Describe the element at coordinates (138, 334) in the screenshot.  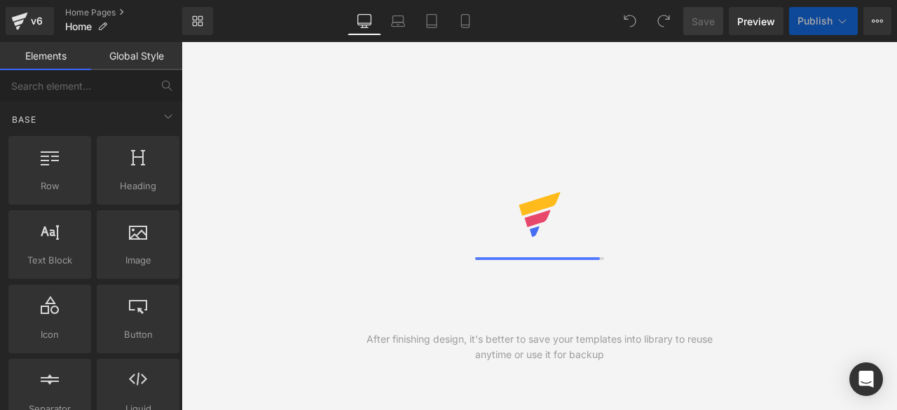
I see `span: Button` at that location.